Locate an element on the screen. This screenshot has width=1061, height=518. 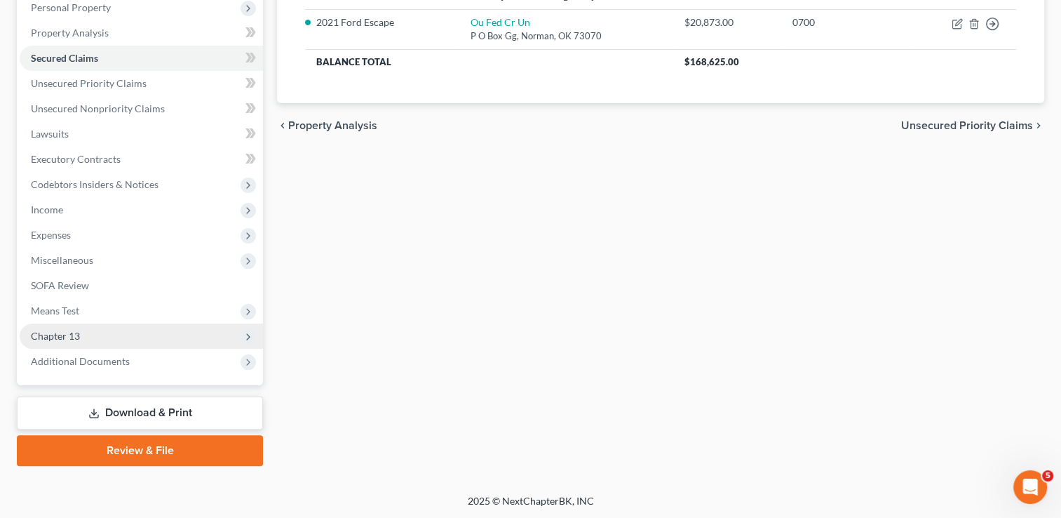
i: chevron_right is located at coordinates (1039, 126).